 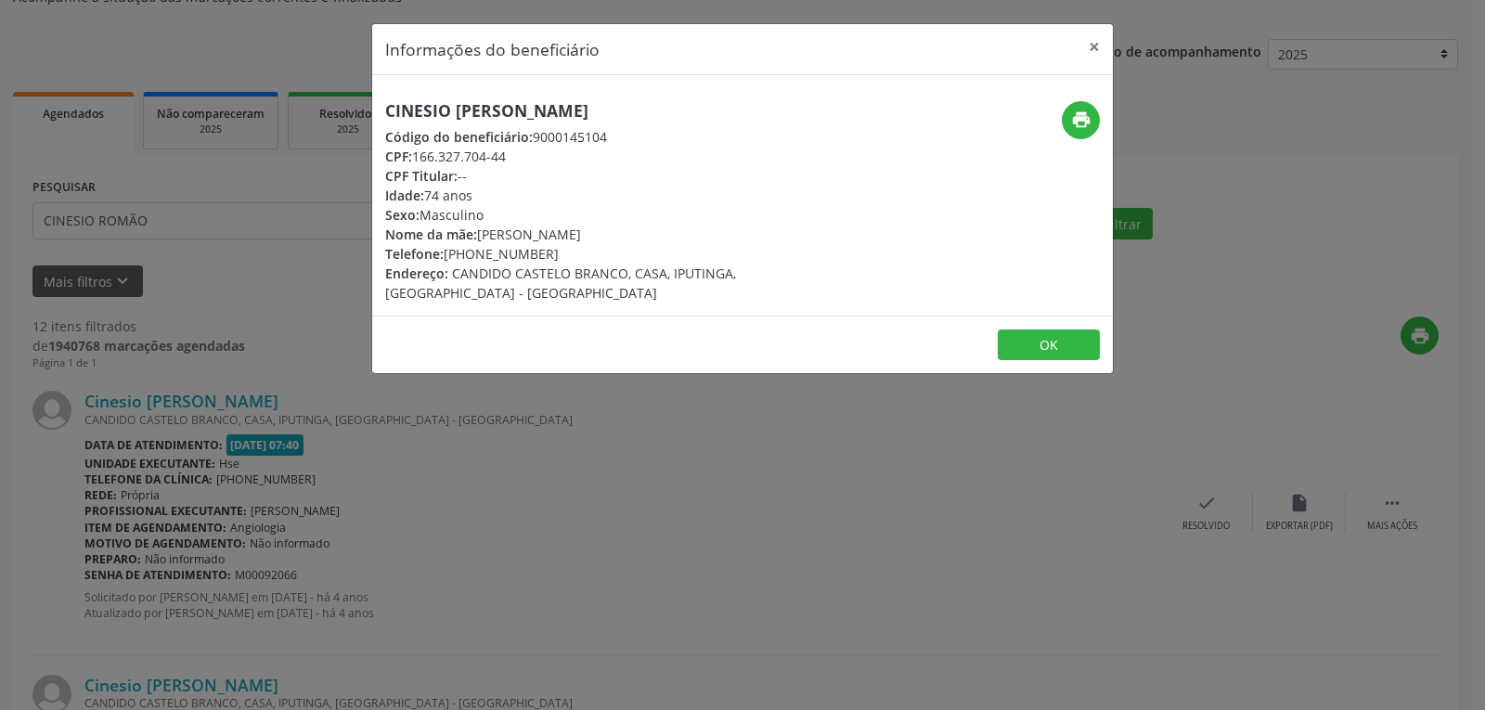 I want to click on span: CPF Titular:, so click(x=421, y=175).